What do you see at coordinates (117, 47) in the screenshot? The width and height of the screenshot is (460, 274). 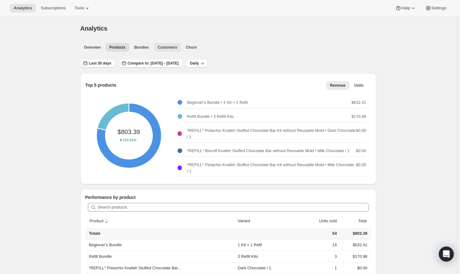 I see `span: Products` at bounding box center [117, 47].